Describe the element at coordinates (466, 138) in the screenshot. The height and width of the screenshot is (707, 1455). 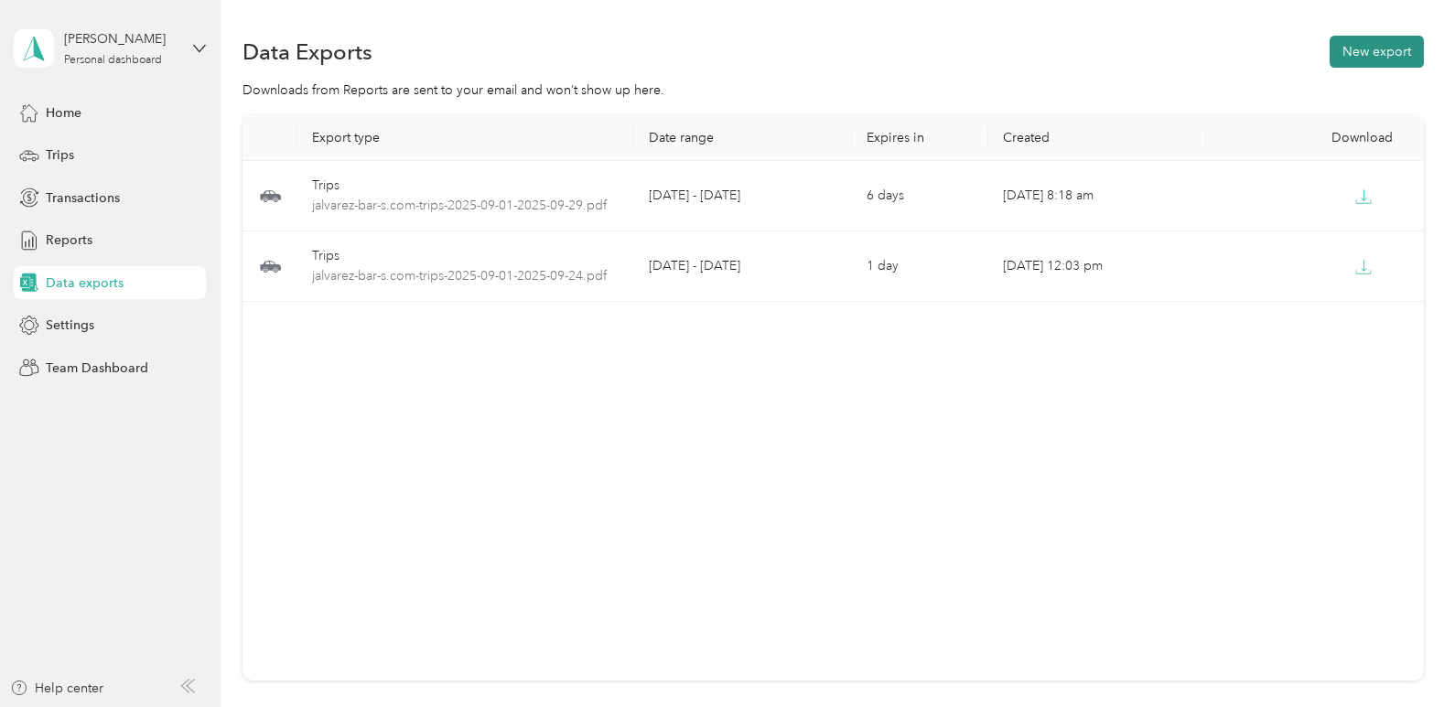
I see `th: Export type` at that location.